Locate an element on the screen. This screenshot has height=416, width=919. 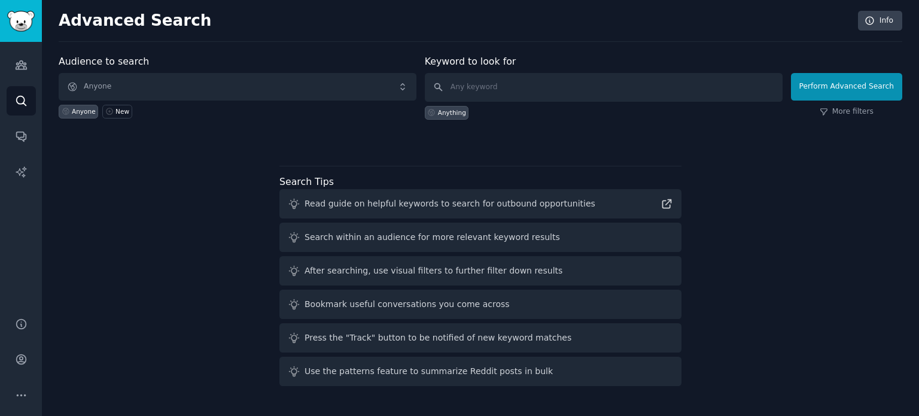
label: Keyword to look for is located at coordinates (470, 61).